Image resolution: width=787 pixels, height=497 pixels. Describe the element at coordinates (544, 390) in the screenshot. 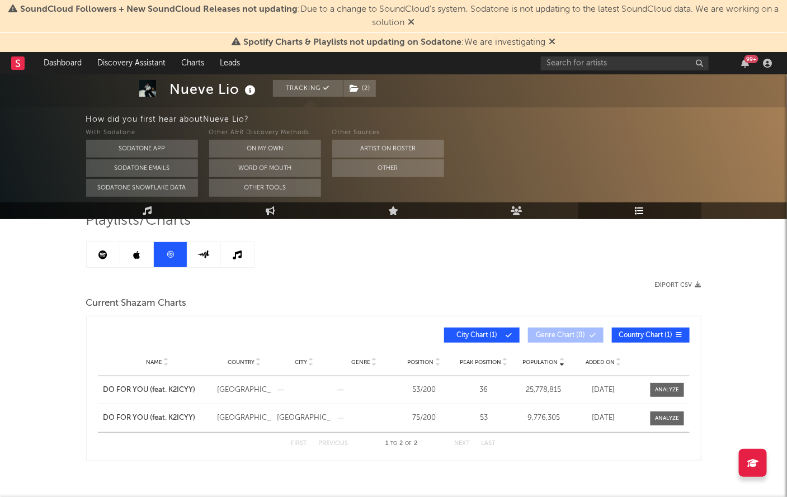

I see `div: 25,778,815` at that location.